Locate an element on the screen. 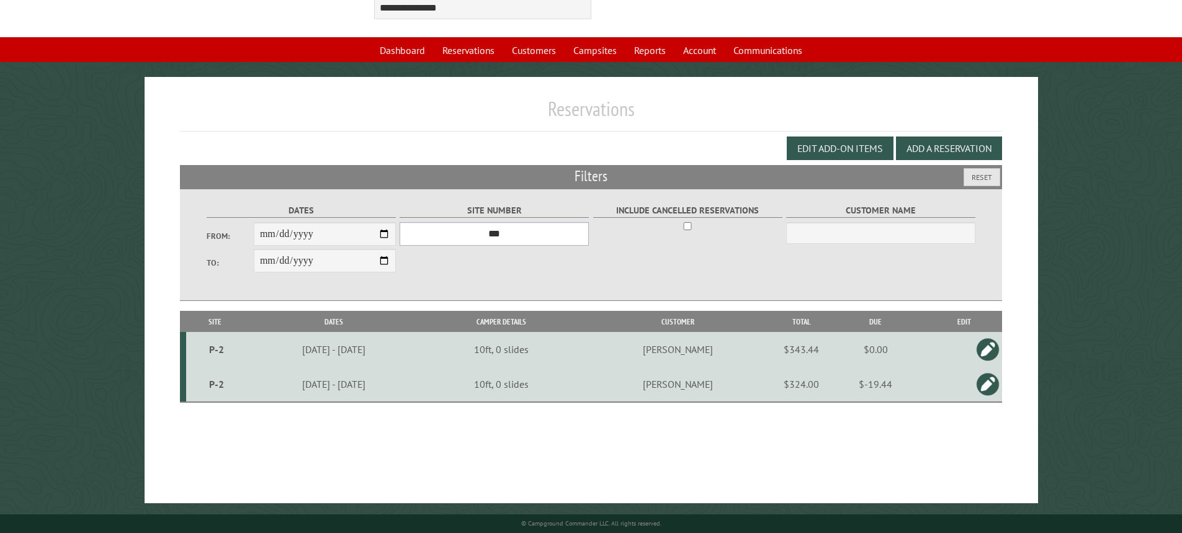 The height and width of the screenshot is (533, 1182). th: Camper Details is located at coordinates (501, 321).